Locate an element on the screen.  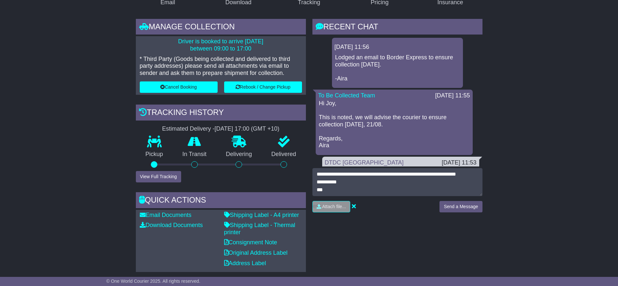
a: Shipping Label - Thermal printer is located at coordinates (260, 229).